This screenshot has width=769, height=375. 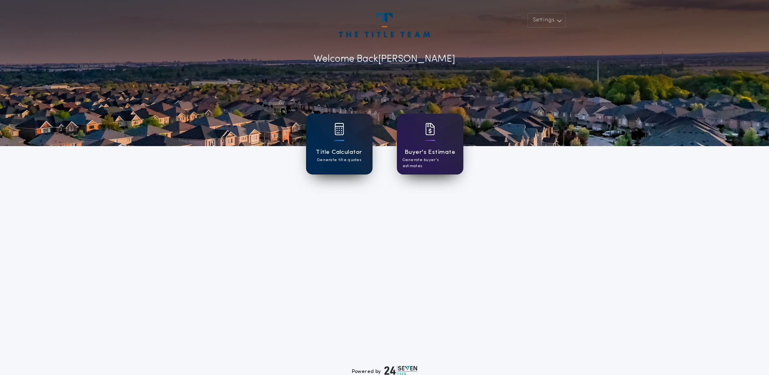 I want to click on h1: Title Calculator, so click(x=339, y=152).